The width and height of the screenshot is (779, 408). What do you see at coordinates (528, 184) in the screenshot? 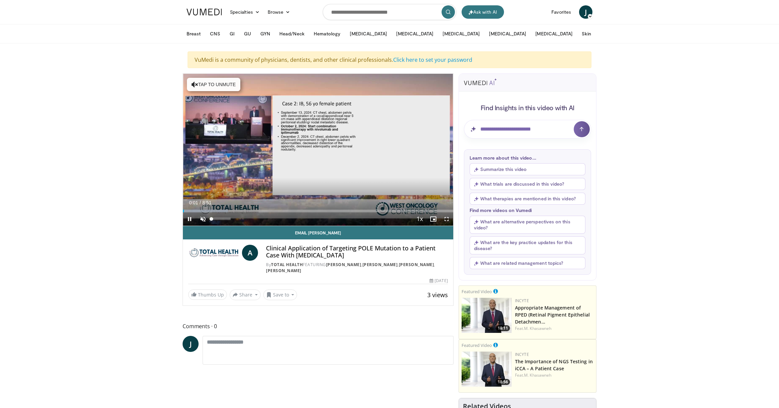
I see `button: What trials are discussed in this video?` at bounding box center [528, 184].